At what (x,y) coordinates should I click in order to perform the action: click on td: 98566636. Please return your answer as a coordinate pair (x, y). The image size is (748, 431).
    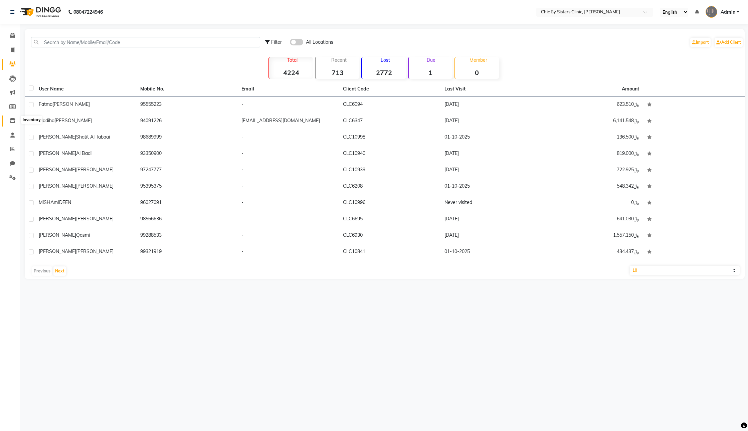
    Looking at the image, I should click on (187, 219).